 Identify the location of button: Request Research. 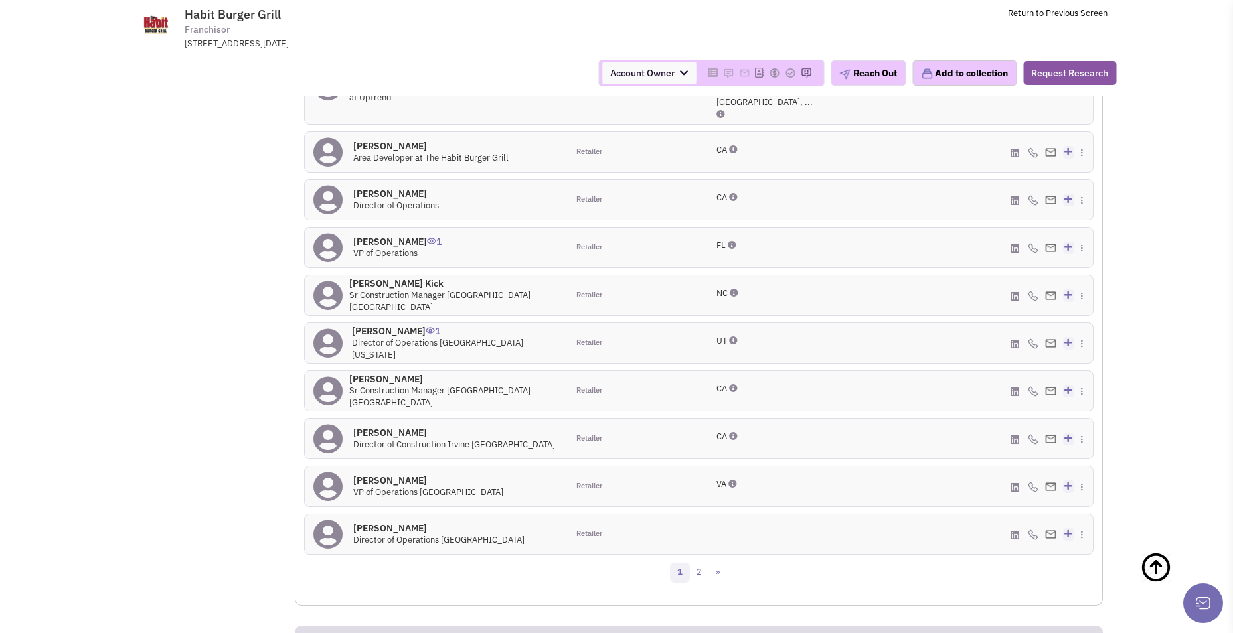
(1069, 73).